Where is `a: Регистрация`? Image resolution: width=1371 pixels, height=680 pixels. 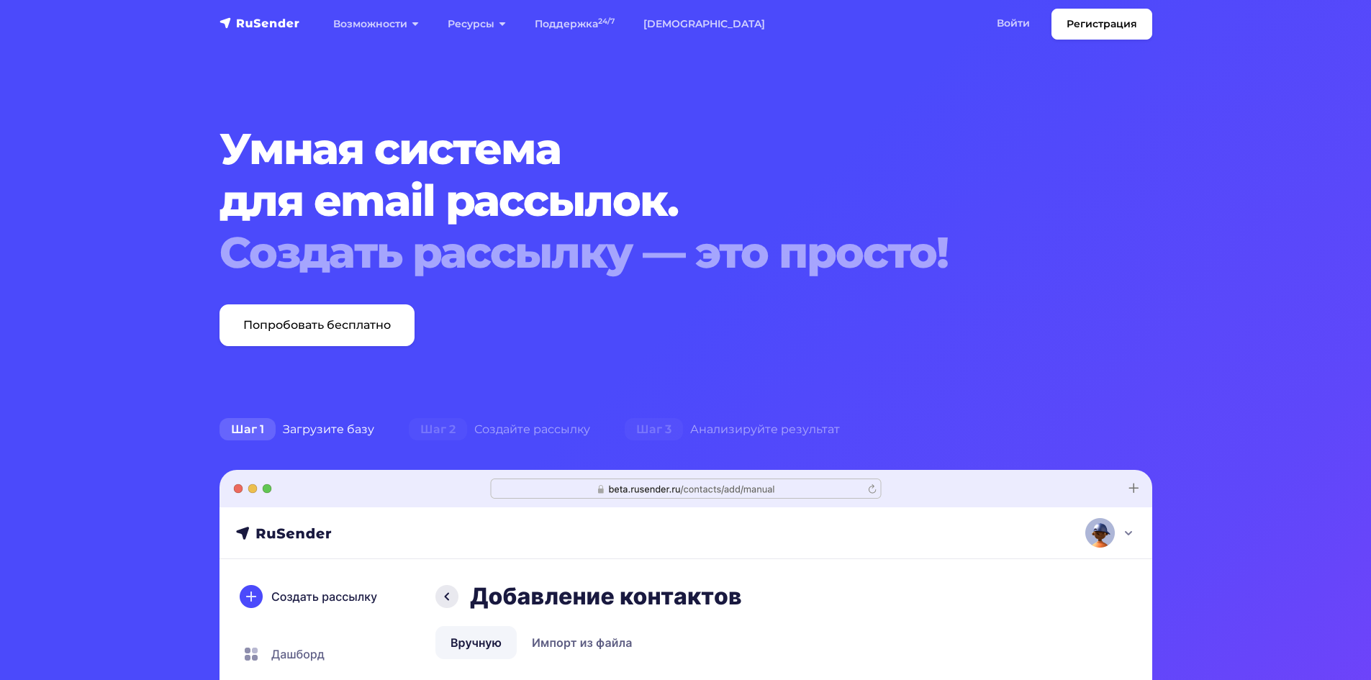
a: Регистрация is located at coordinates (1102, 24).